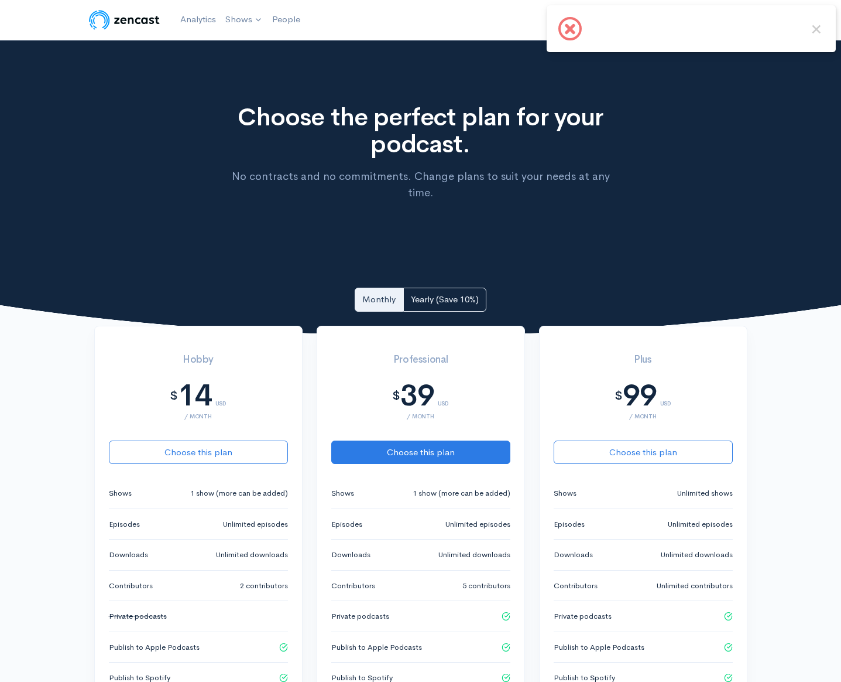 The width and height of the screenshot is (841, 682). Describe the element at coordinates (420, 131) in the screenshot. I see `h1: Choose the perfect plan for your podcast.` at that location.